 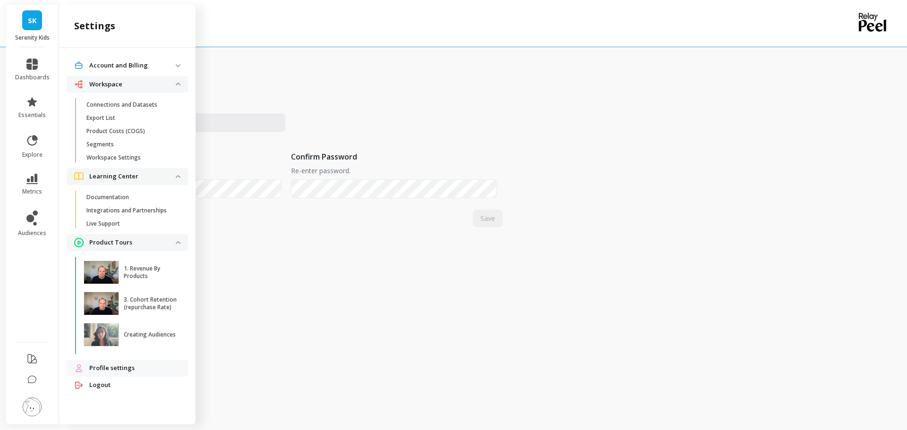 What do you see at coordinates (32, 77) in the screenshot?
I see `span: dashboards` at bounding box center [32, 77].